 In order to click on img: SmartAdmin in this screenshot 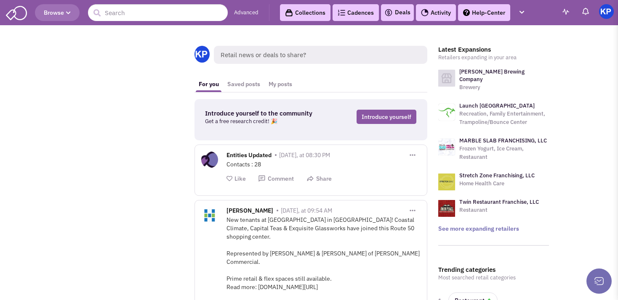, I will do `click(16, 12)`.